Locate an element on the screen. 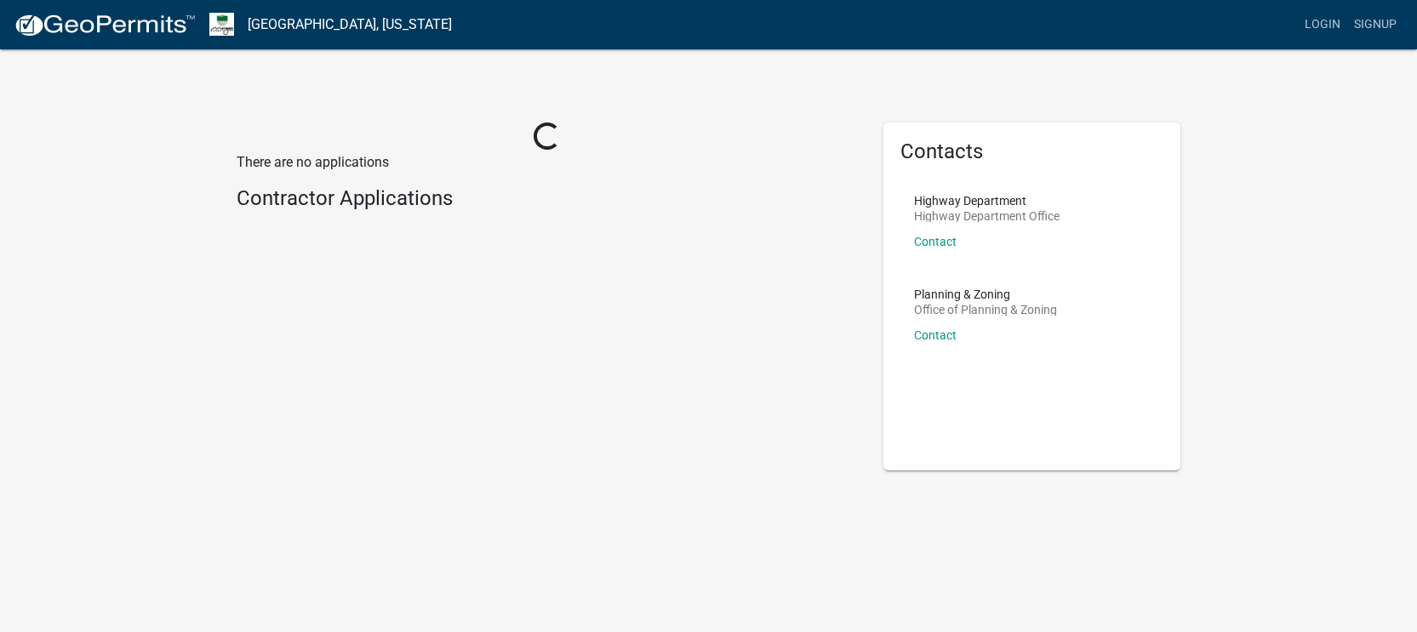 The height and width of the screenshot is (632, 1417). a: Login is located at coordinates (1322, 25).